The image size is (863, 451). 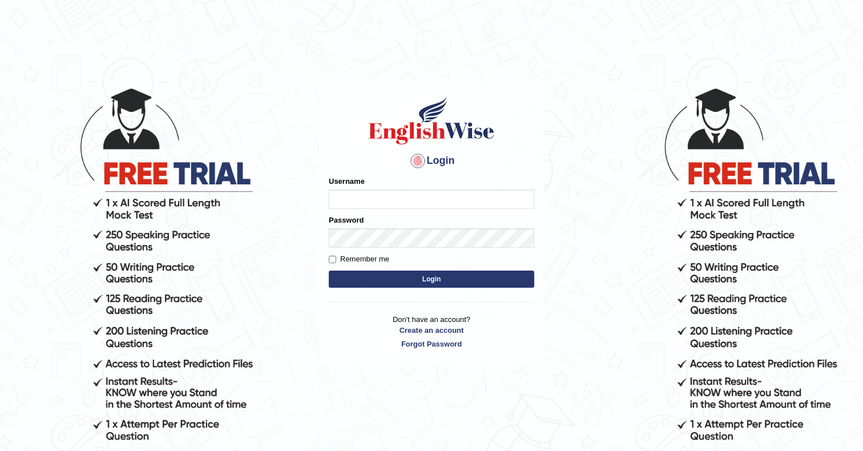 What do you see at coordinates (346, 220) in the screenshot?
I see `label: Password` at bounding box center [346, 220].